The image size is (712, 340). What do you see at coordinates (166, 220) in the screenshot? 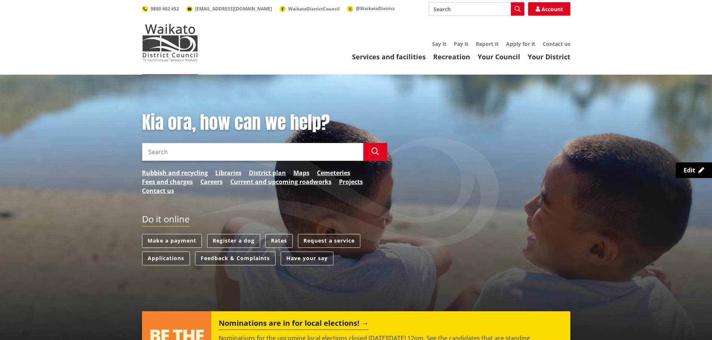
I see `h2: Do it online` at bounding box center [166, 220].